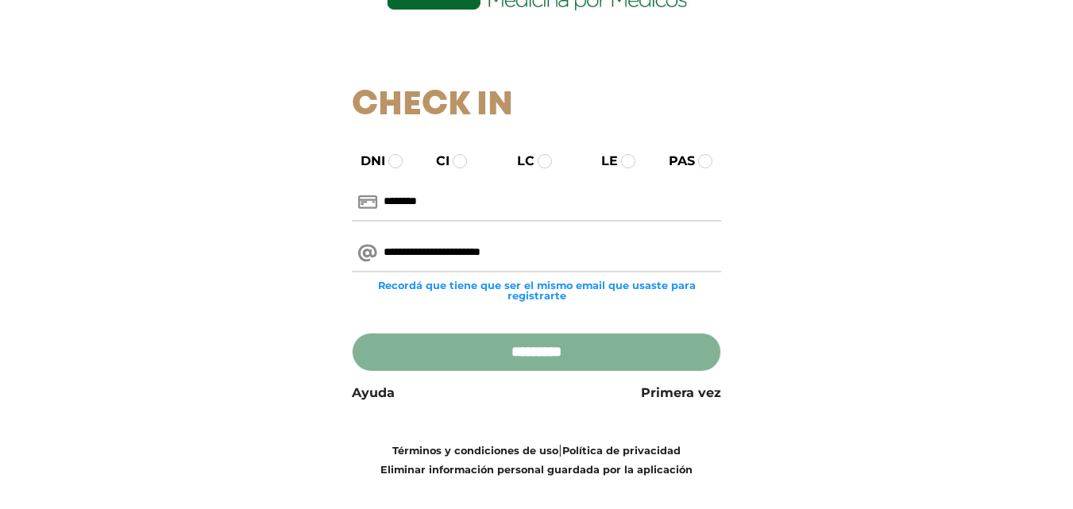  Describe the element at coordinates (373, 393) in the screenshot. I see `a: Ayuda` at that location.